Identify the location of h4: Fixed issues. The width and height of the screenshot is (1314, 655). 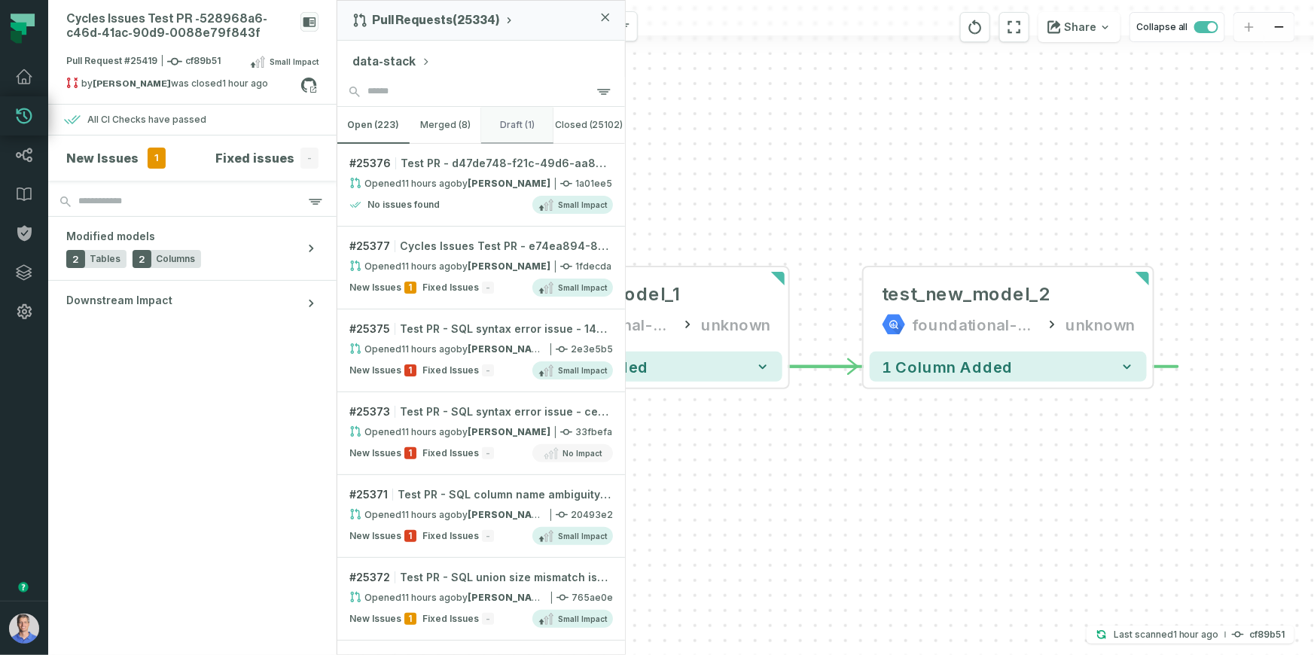
(254, 158).